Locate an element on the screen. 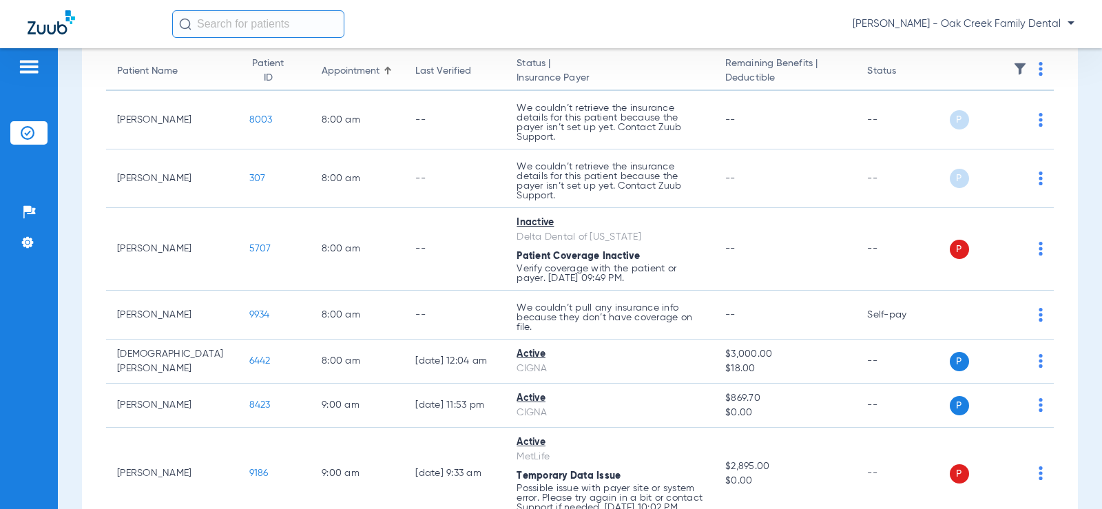 The height and width of the screenshot is (509, 1102). div: MetLife is located at coordinates (610, 457).